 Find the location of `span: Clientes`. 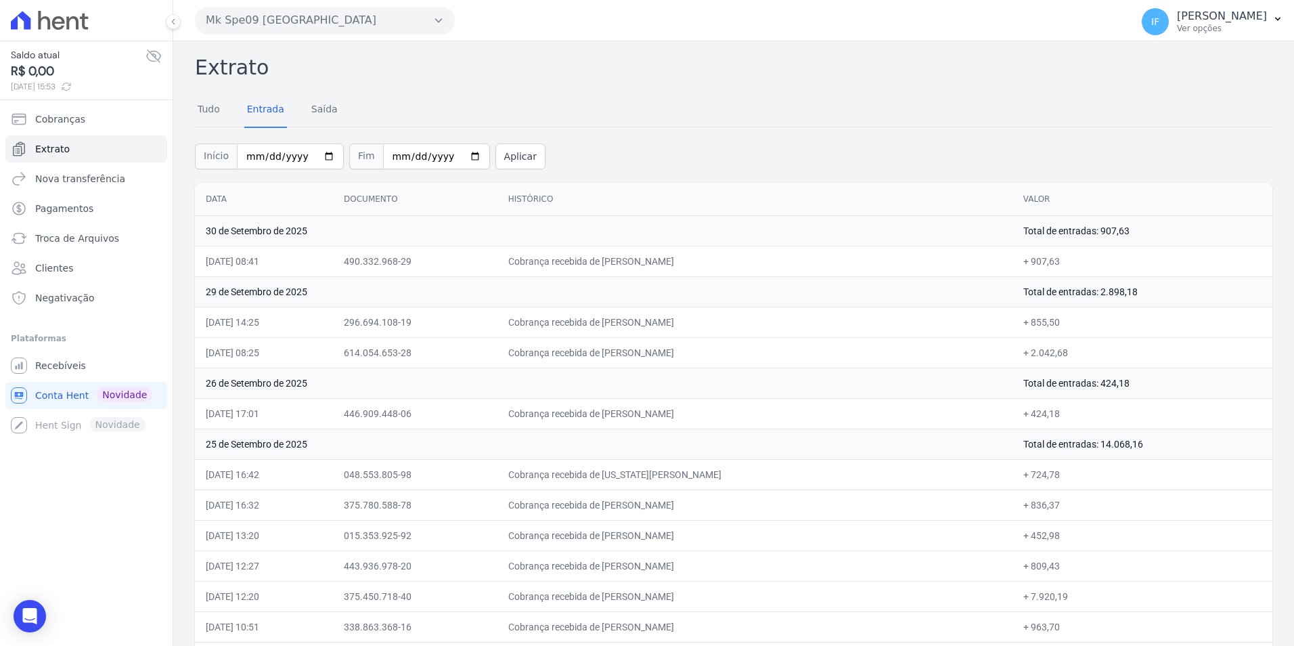

span: Clientes is located at coordinates (54, 268).